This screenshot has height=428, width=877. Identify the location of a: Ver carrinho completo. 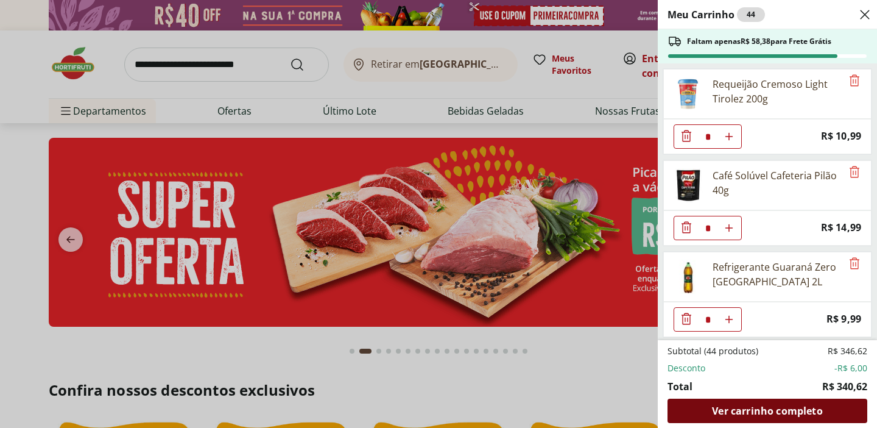
(767, 411).